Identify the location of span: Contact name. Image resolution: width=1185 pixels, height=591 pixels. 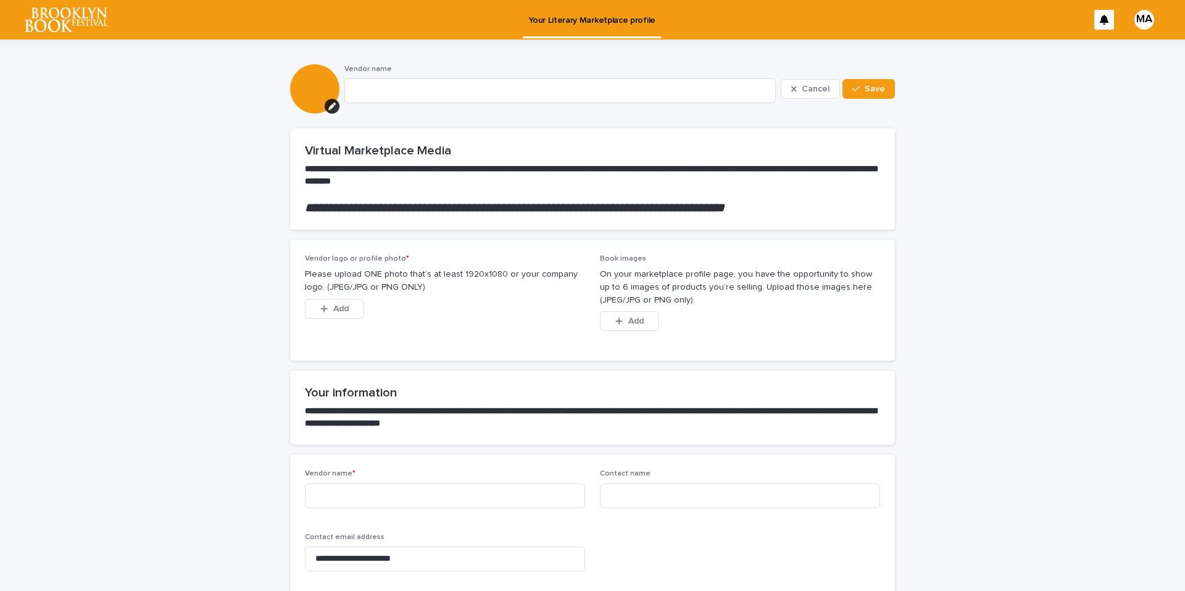
(625, 473).